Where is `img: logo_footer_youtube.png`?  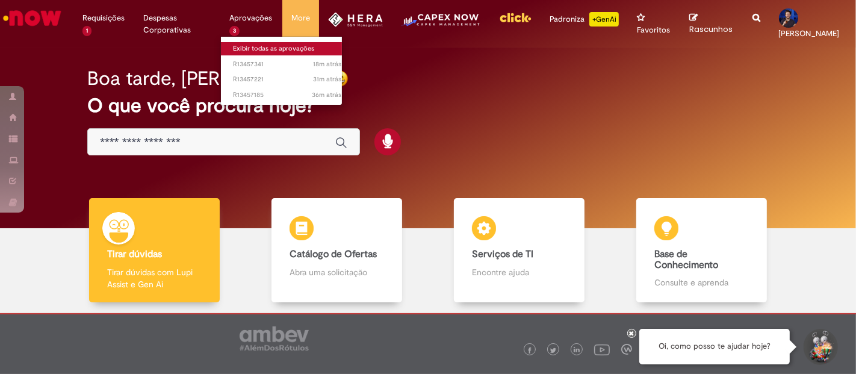
img: logo_footer_youtube.png is located at coordinates (602, 349).